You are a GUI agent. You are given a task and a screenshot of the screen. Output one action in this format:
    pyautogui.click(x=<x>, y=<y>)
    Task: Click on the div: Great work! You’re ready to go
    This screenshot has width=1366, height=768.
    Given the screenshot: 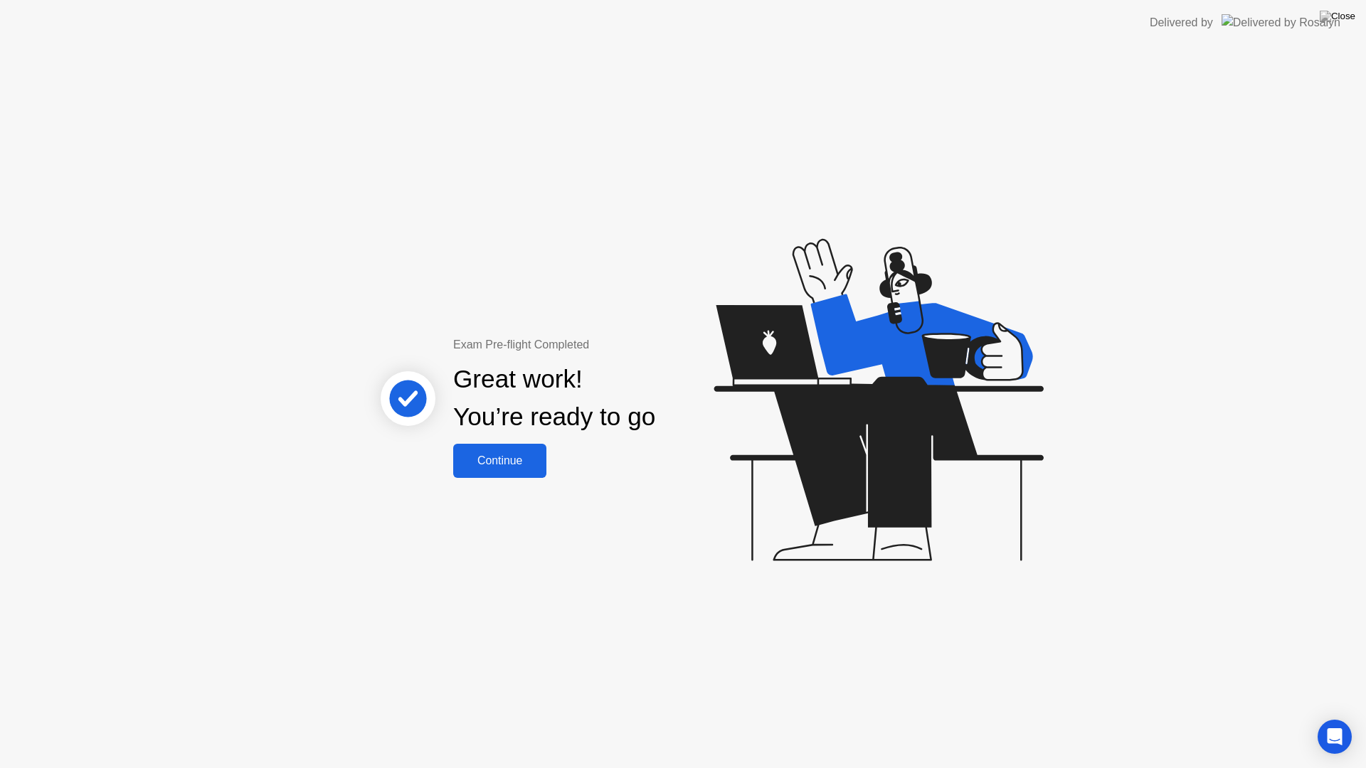 What is the action you would take?
    pyautogui.click(x=554, y=398)
    